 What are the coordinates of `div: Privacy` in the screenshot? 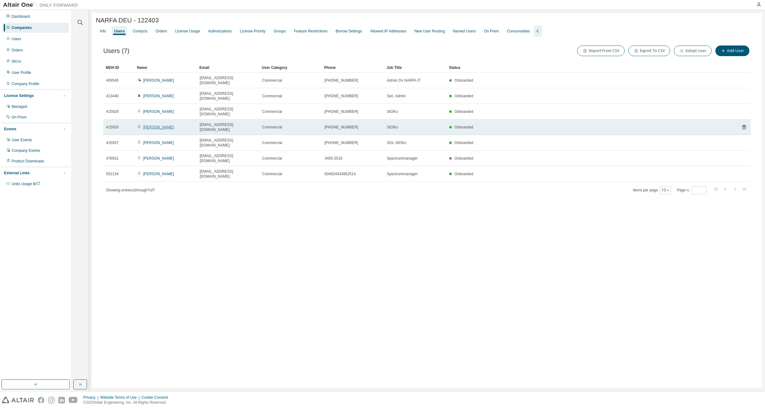 It's located at (92, 398).